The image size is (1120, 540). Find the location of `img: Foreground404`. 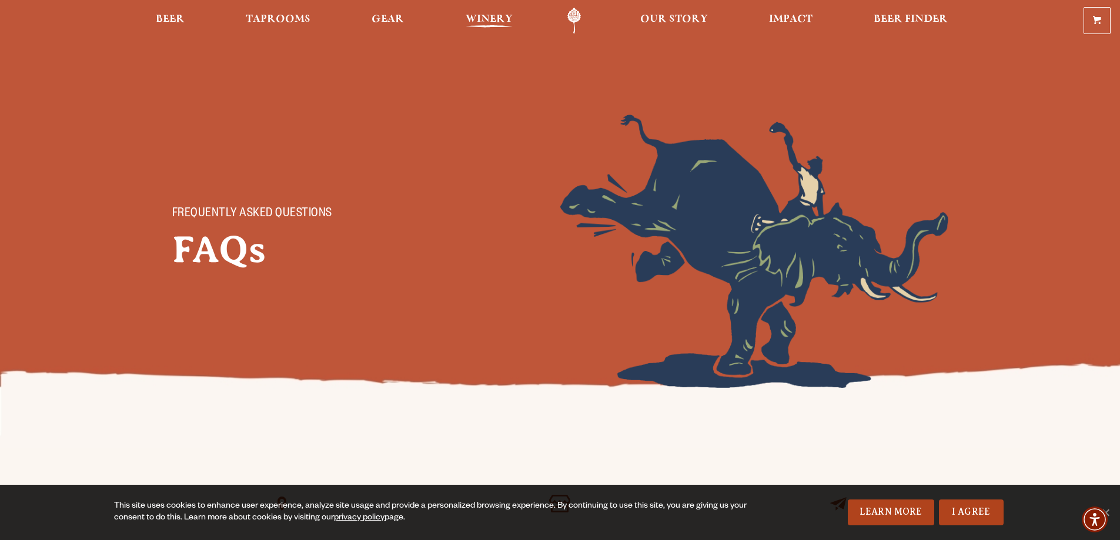

img: Foreground404 is located at coordinates (754, 251).